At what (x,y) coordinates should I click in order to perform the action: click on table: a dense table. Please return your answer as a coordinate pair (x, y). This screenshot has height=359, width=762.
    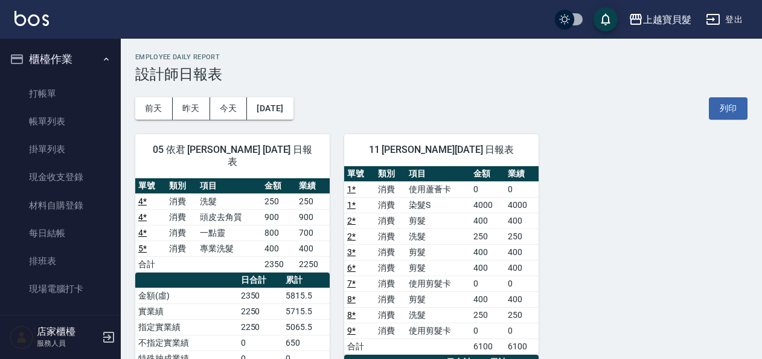
    Looking at the image, I should click on (441, 260).